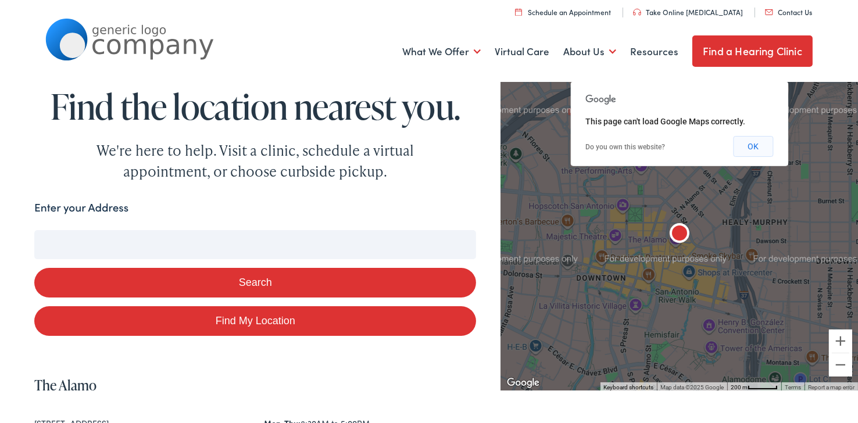  I want to click on a: About Us, so click(589, 52).